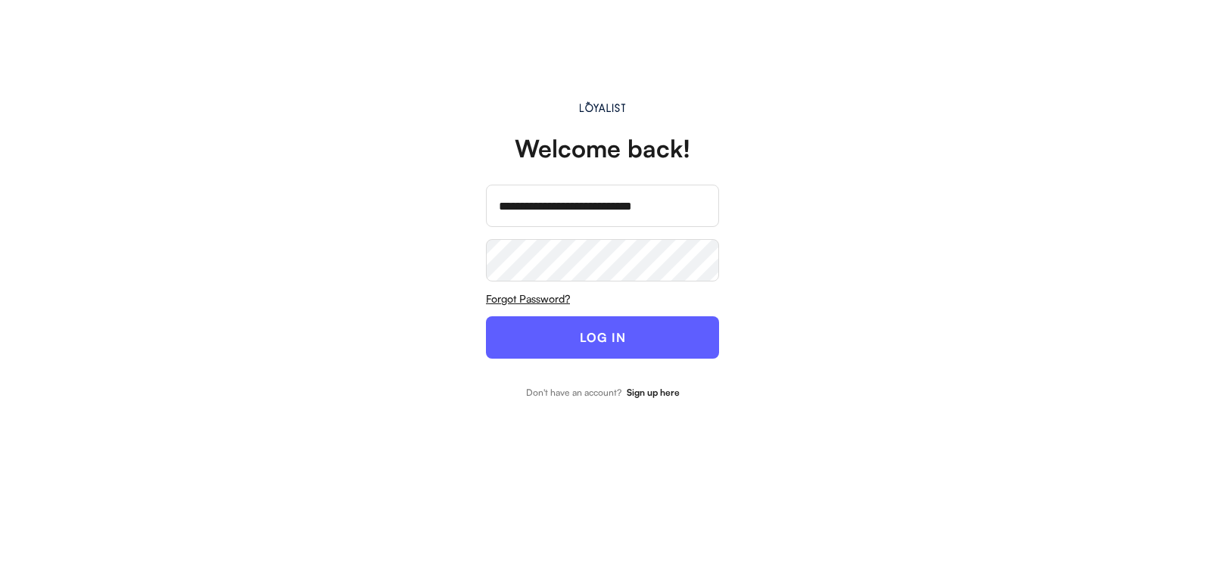  I want to click on img: Main.svg, so click(603, 107).